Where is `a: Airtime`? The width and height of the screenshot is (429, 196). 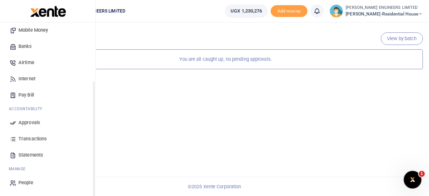
a: Airtime is located at coordinates (48, 63).